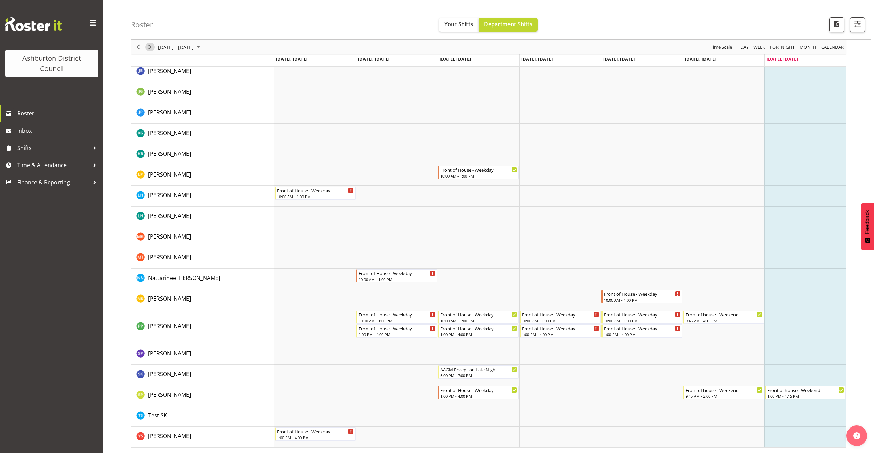 The height and width of the screenshot is (453, 874). I want to click on div: Shirin Khosraviani"s event - AAGM Reception Late Night Begin From Wednesday, September 3, 2025 at..., so click(478, 372).